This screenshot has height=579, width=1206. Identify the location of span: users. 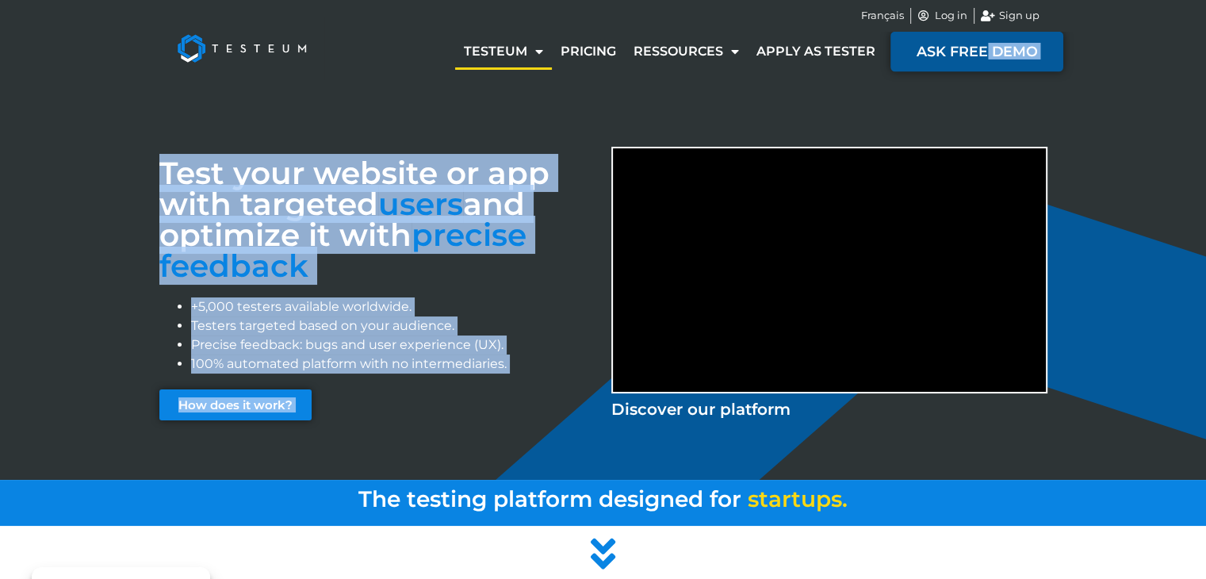
(420, 204).